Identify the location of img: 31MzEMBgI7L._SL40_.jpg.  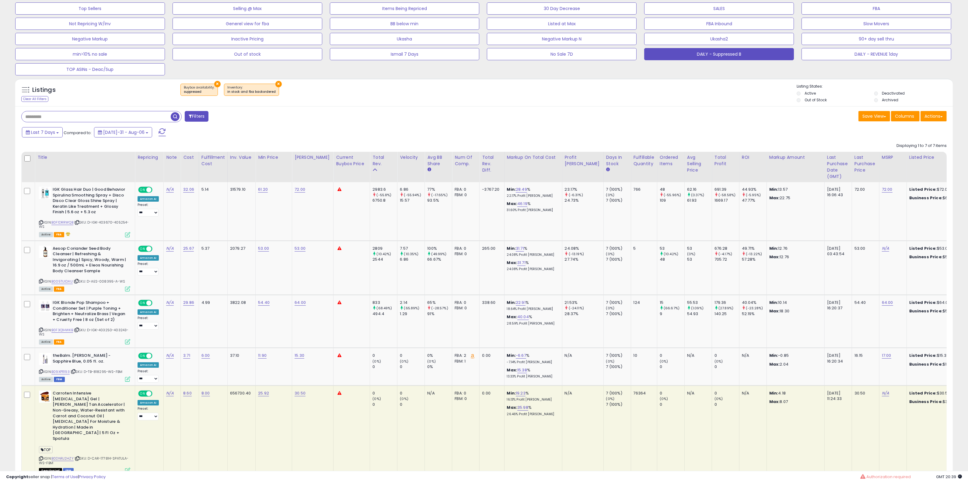
(45, 359).